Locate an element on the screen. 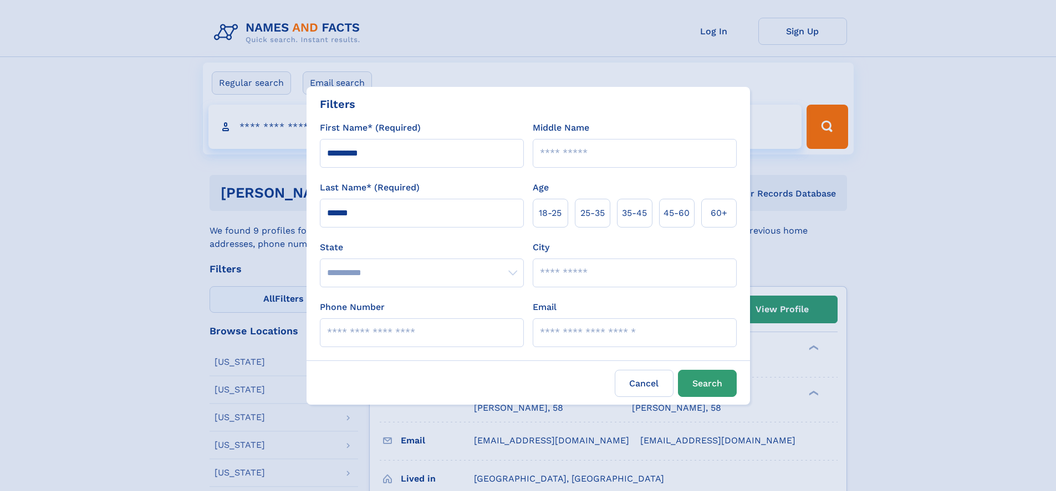 The image size is (1056, 491). label: Cancel is located at coordinates (644, 383).